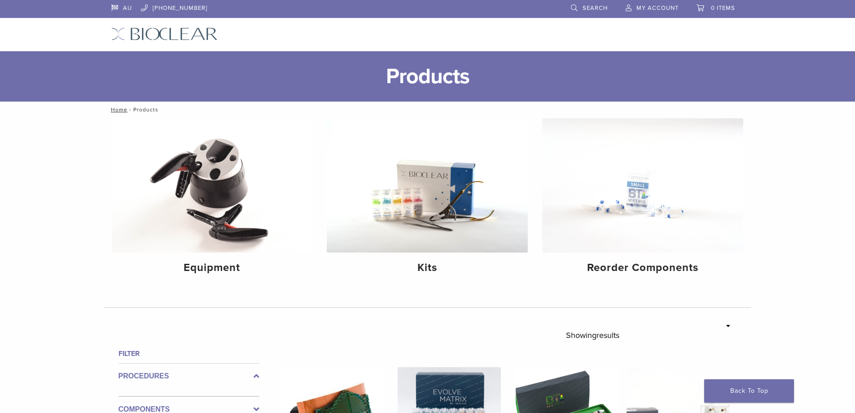  I want to click on img: Equipment, so click(212, 185).